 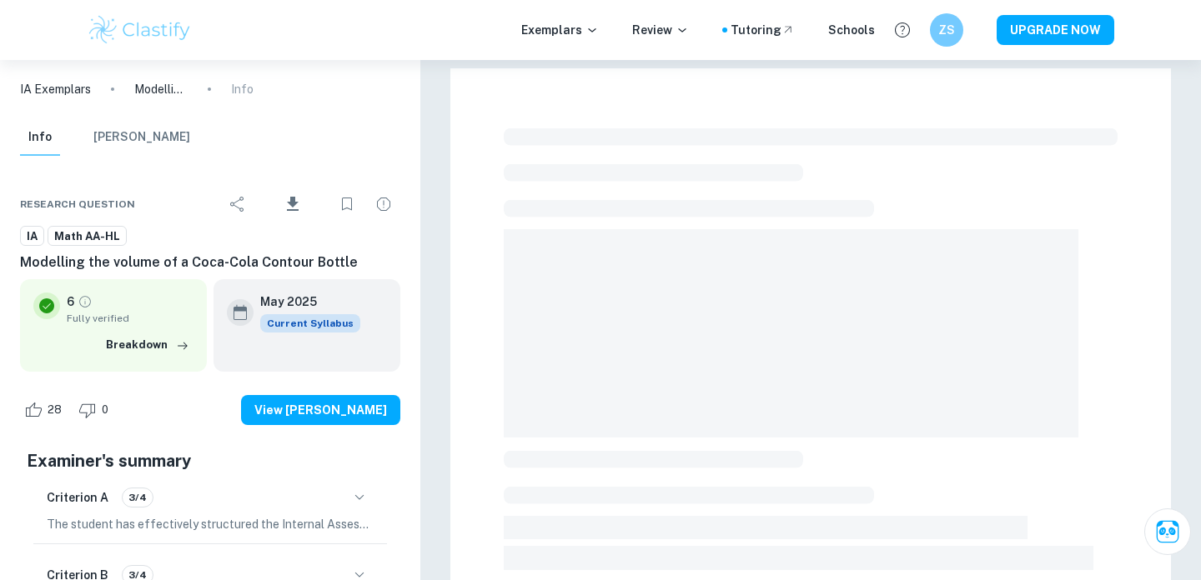 What do you see at coordinates (148, 345) in the screenshot?
I see `button: Breakdown` at bounding box center [148, 345].